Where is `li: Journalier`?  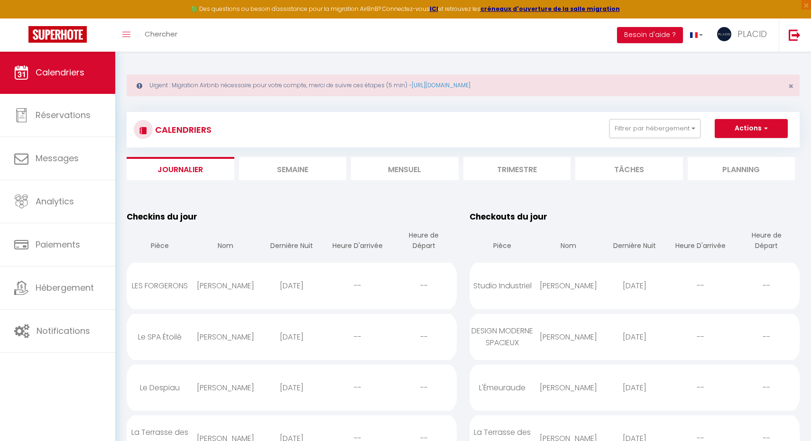 li: Journalier is located at coordinates (180, 168).